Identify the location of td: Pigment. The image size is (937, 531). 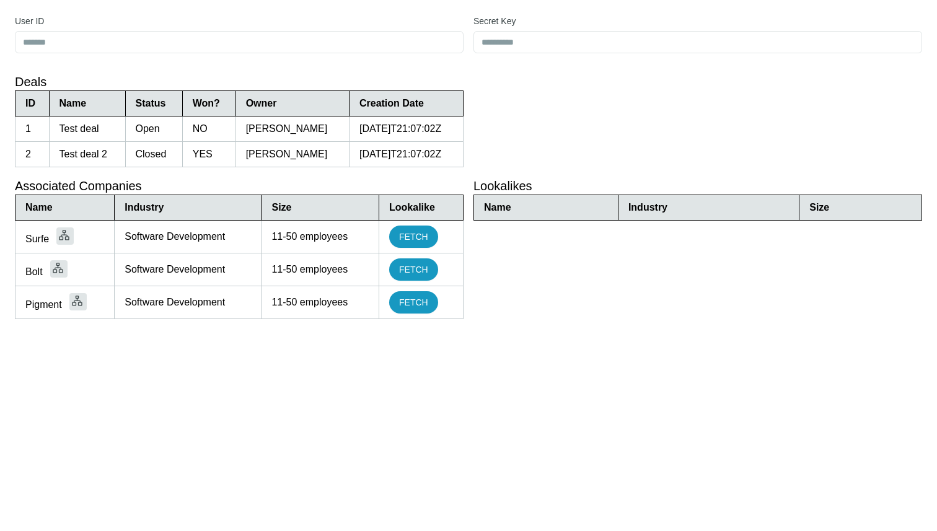
(65, 302).